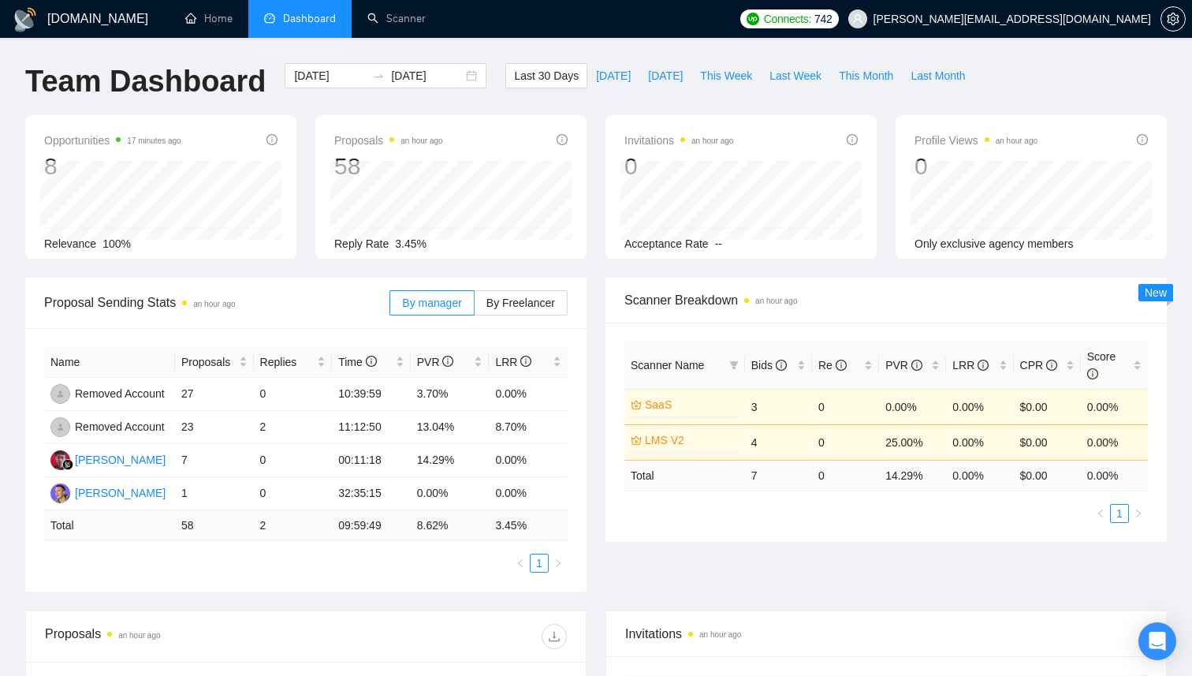  Describe the element at coordinates (1047, 406) in the screenshot. I see `td: $0.00` at that location.